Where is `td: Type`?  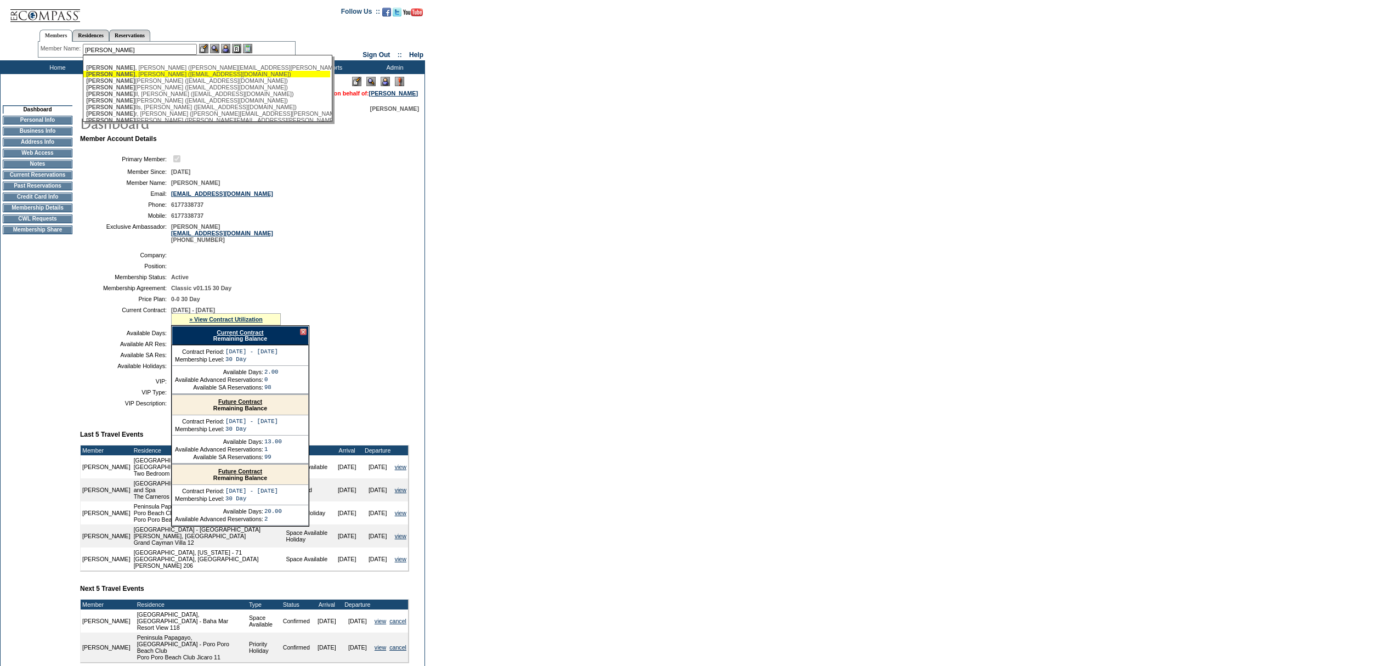
td: Type is located at coordinates (264, 604).